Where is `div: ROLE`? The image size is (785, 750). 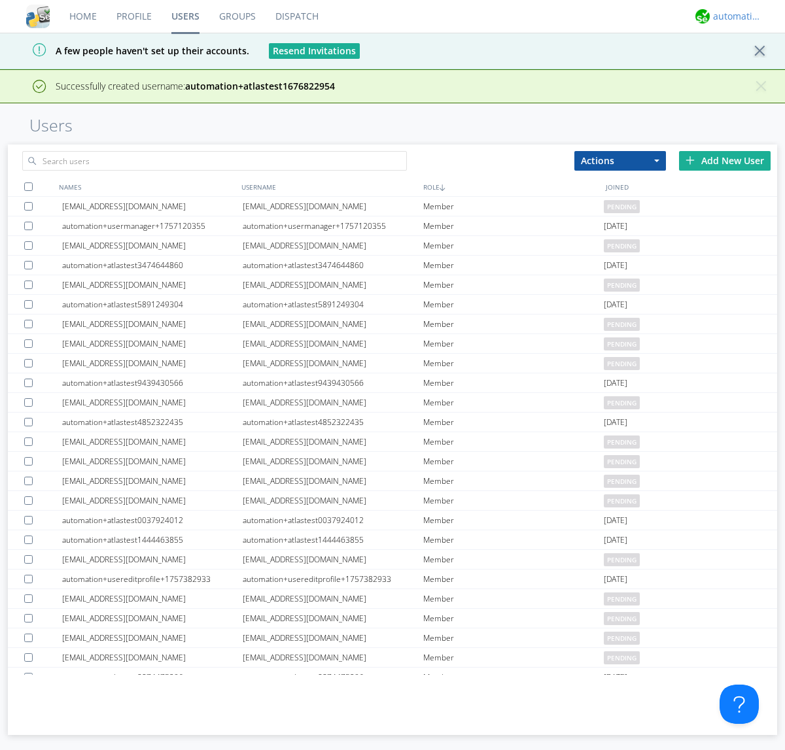
div: ROLE is located at coordinates (511, 186).